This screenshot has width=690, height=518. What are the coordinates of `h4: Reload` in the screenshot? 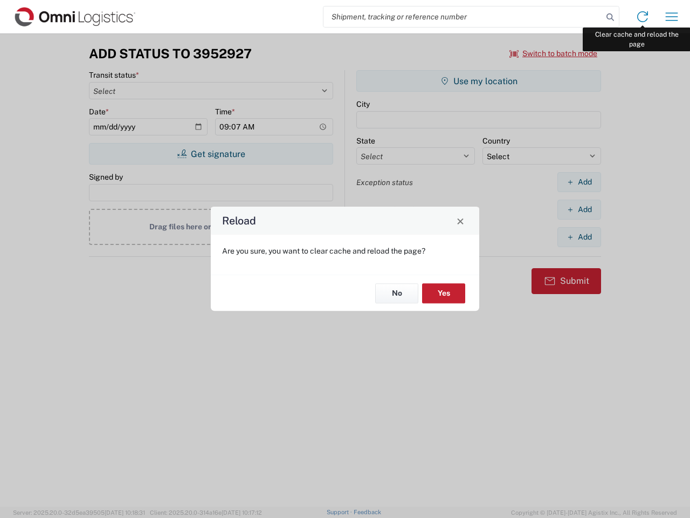 It's located at (239, 221).